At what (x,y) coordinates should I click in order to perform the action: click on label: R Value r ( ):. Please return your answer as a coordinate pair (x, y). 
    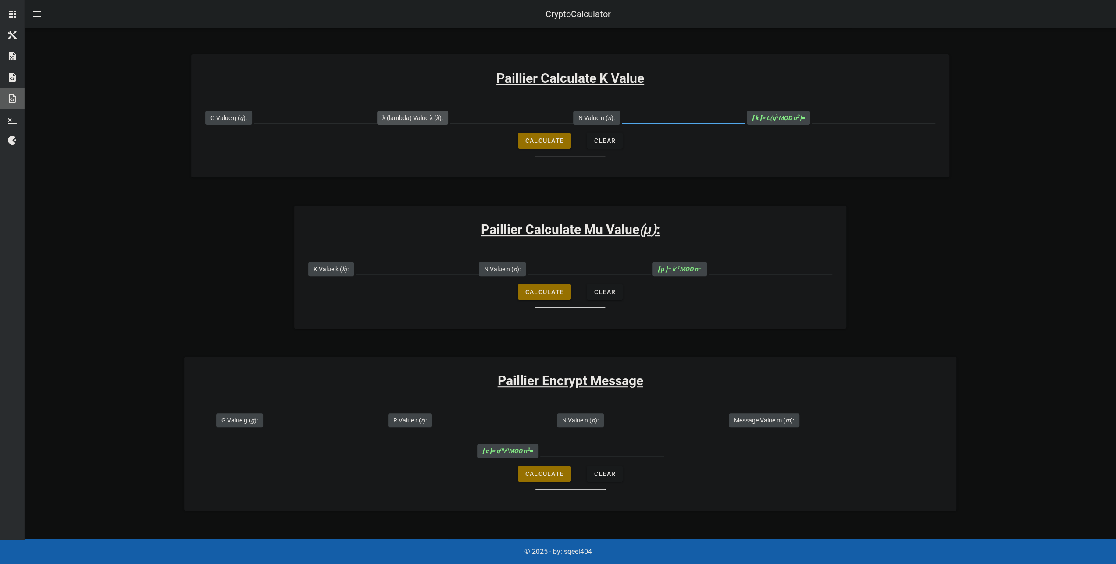
    Looking at the image, I should click on (410, 421).